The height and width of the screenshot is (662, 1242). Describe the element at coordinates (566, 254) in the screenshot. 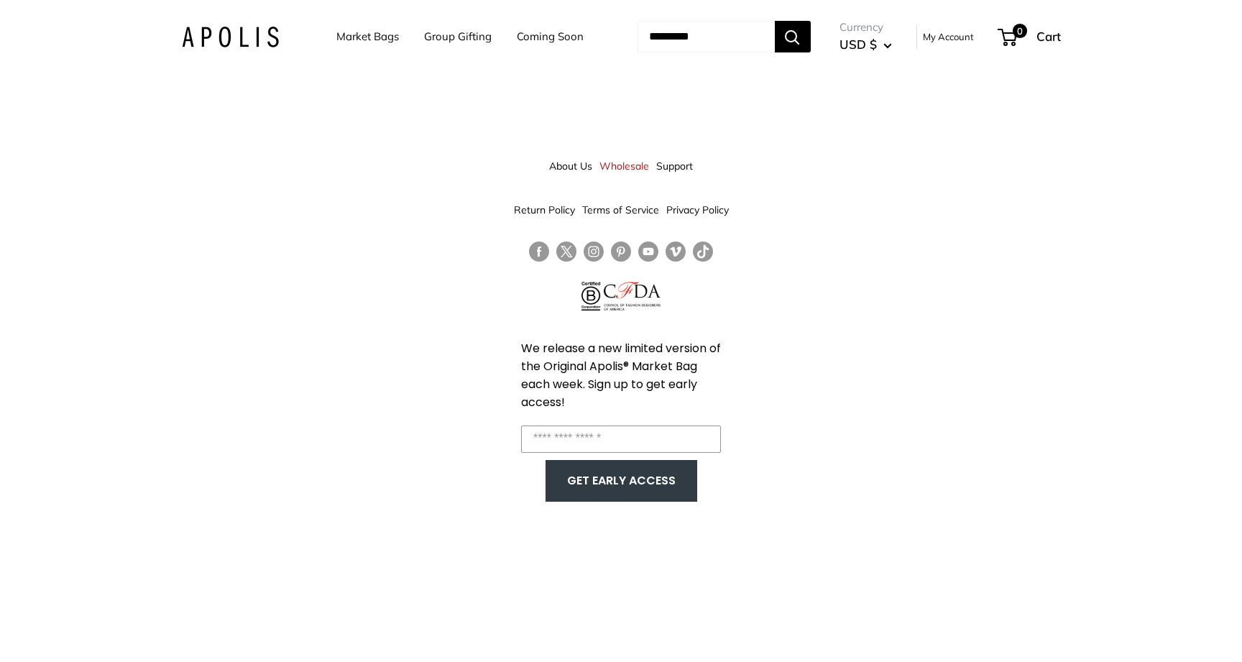

I see `a: Follow us on Twitter` at that location.